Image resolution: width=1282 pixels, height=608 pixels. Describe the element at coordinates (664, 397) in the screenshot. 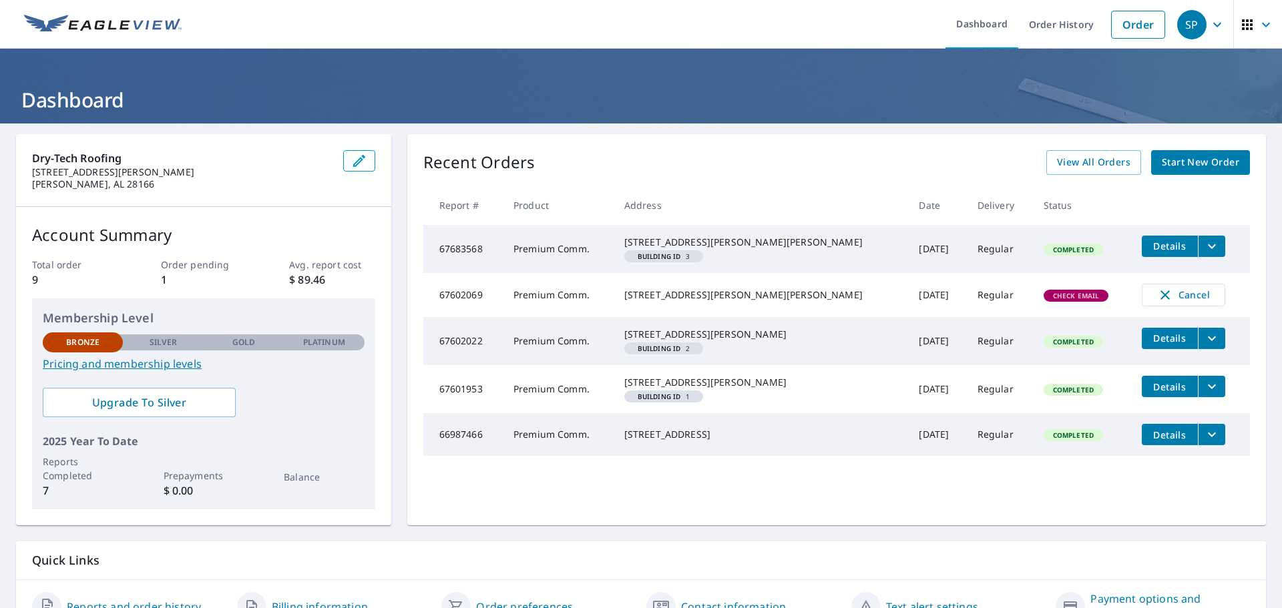

I see `span: 1` at that location.